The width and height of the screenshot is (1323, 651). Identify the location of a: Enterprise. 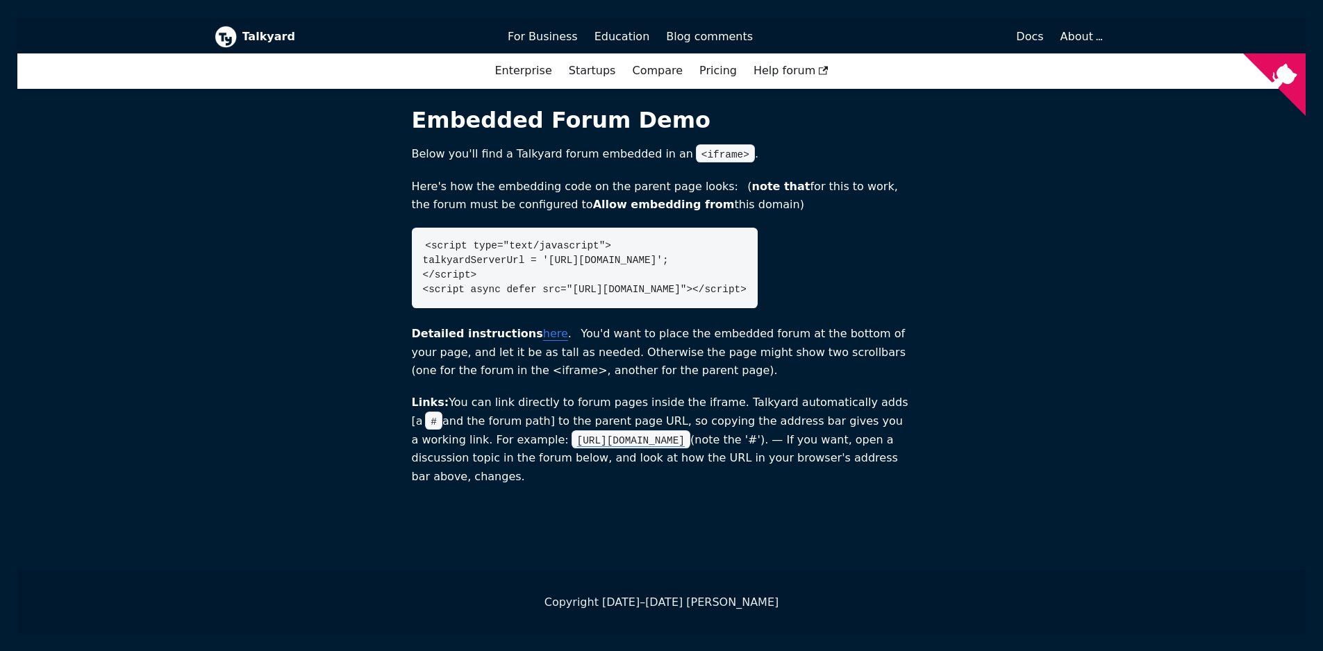
(523, 71).